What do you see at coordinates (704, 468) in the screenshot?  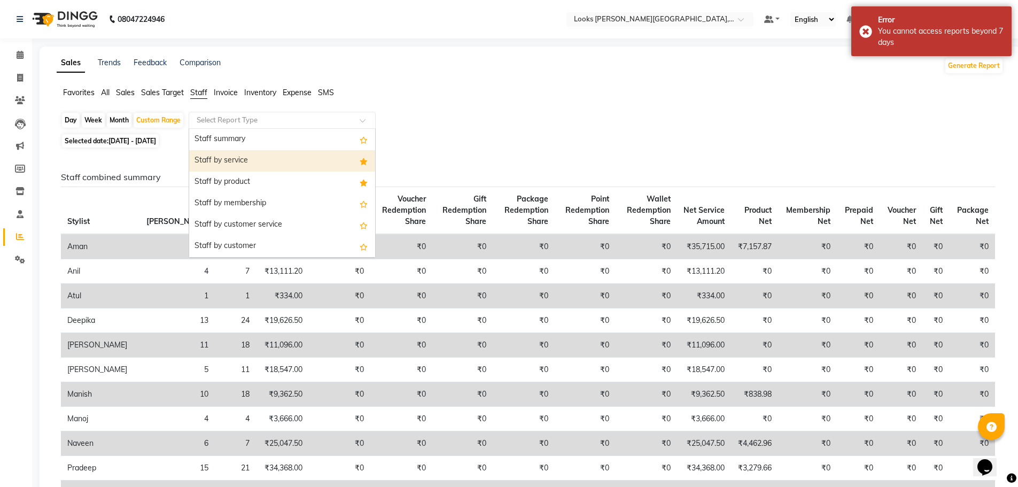 I see `td: ₹34,368.00` at bounding box center [704, 468].